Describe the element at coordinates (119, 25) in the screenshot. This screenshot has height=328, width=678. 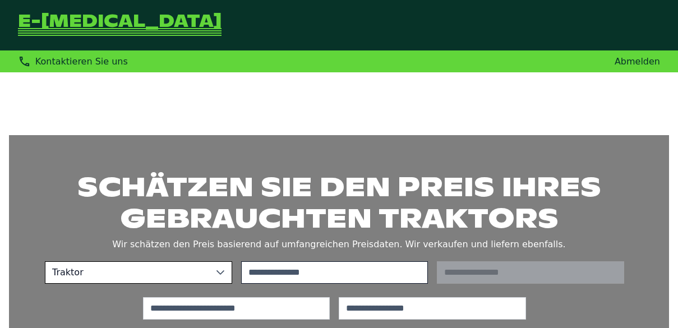
I see `a: Zurück zur Startseite` at that location.